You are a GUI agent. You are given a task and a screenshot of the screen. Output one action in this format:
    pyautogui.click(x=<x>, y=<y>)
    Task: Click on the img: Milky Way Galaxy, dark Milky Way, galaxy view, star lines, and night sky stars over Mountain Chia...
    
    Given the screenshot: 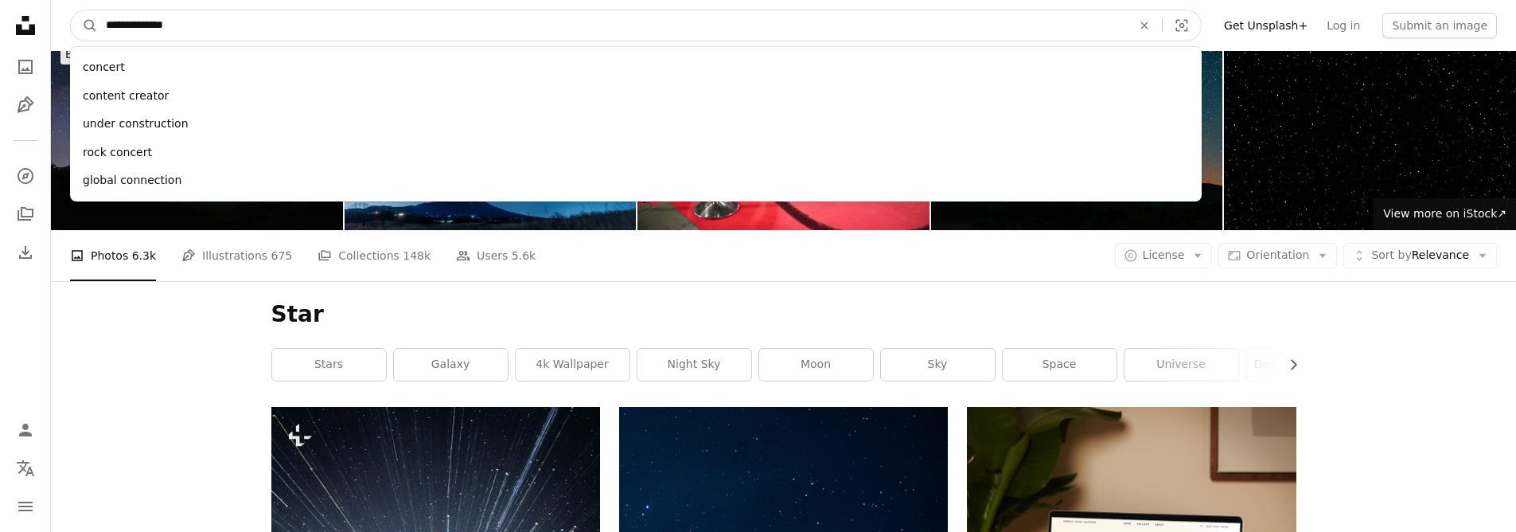 What is the action you would take?
    pyautogui.click(x=197, y=133)
    